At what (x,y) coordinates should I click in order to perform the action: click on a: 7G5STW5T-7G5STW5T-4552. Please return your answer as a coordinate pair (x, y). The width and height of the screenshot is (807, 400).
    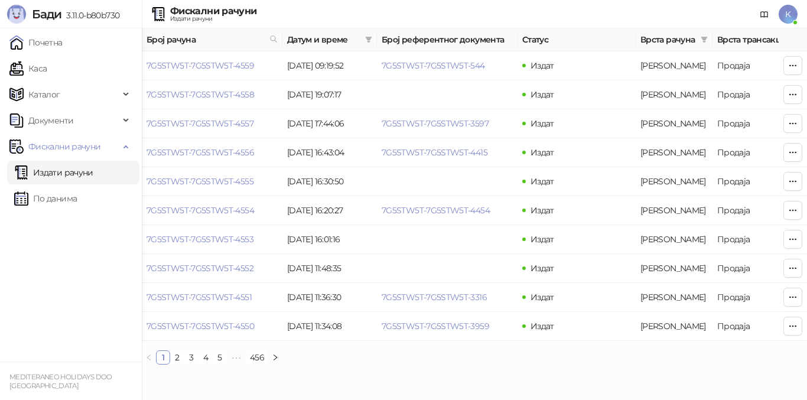
    Looking at the image, I should click on (200, 268).